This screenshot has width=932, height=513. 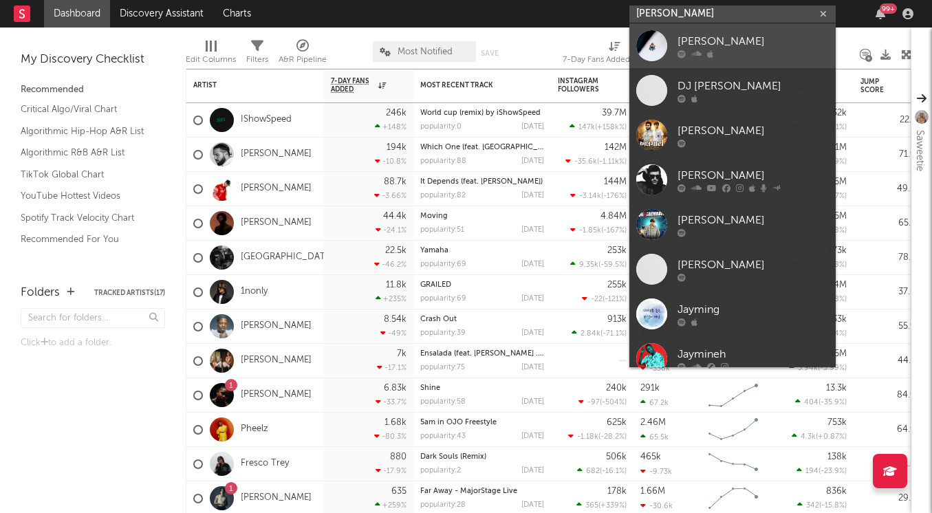 What do you see at coordinates (482, 250) in the screenshot?
I see `div: Yamaha` at bounding box center [482, 250].